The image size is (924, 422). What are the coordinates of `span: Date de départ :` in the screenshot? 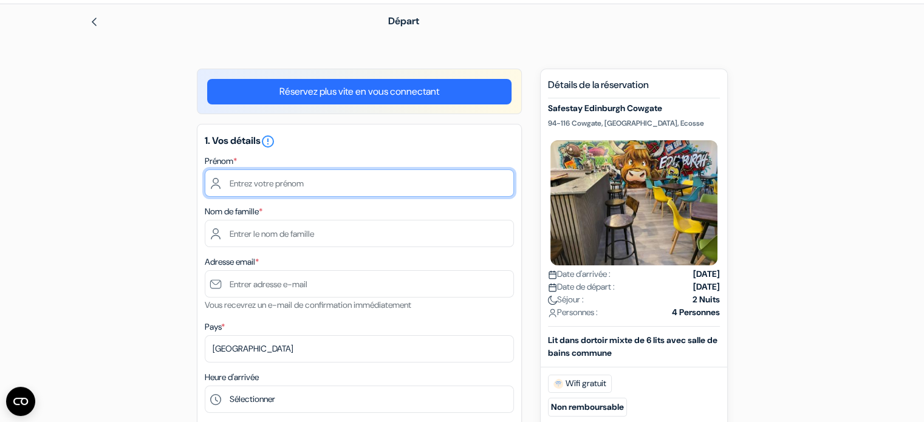 It's located at (582, 287).